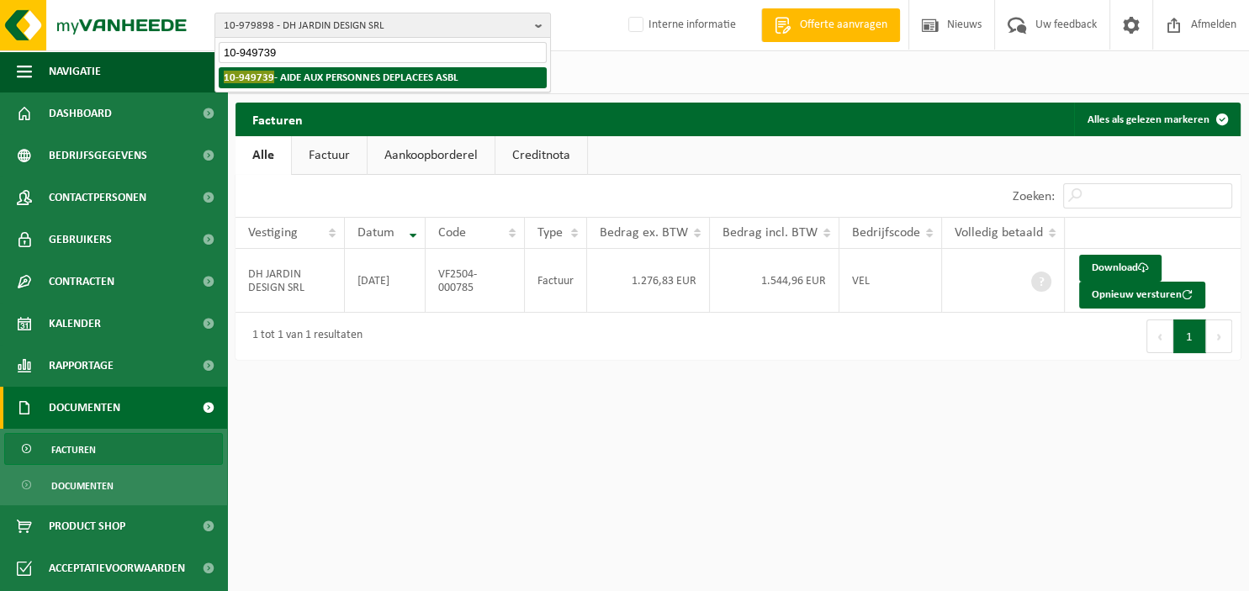  I want to click on a: Creditnota, so click(541, 156).